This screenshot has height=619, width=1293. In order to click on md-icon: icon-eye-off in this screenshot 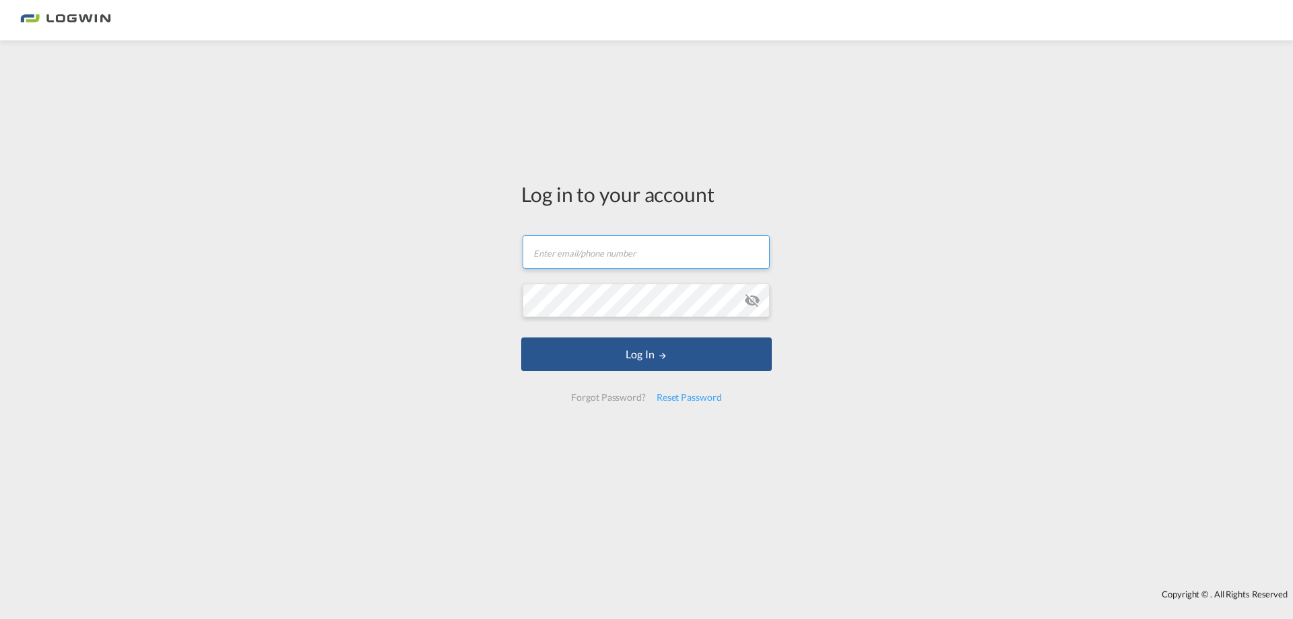, I will do `click(752, 300)`.